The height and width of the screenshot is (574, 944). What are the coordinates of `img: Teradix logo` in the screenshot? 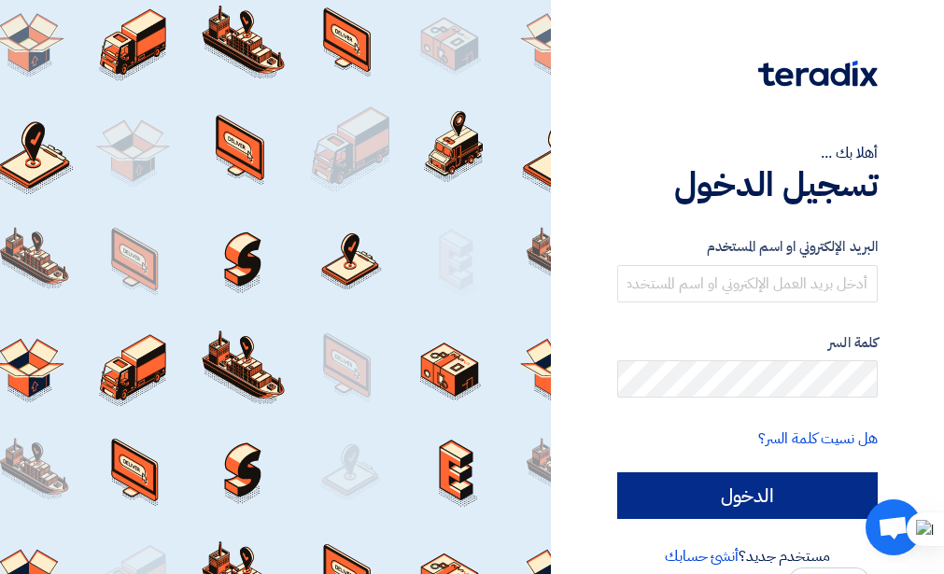 It's located at (818, 74).